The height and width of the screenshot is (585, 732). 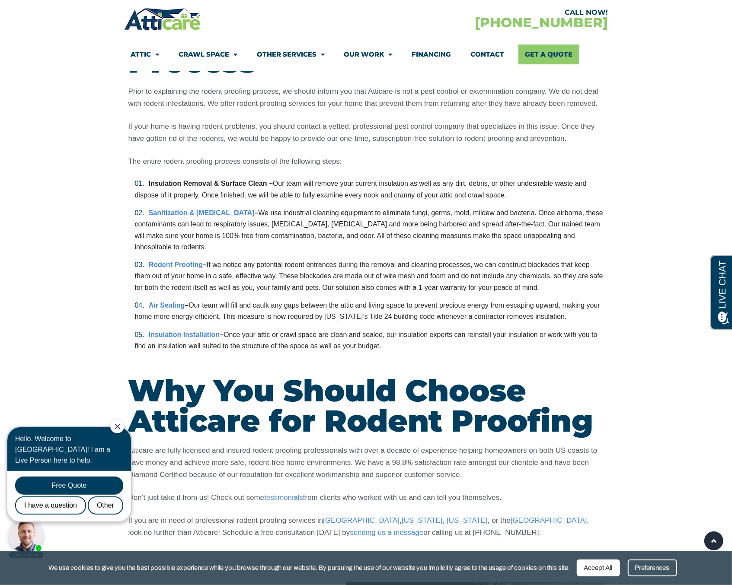 I want to click on p: Atticare are fully licensed and insured rodent proofing professionals with over a decade of exper..., so click(x=366, y=463).